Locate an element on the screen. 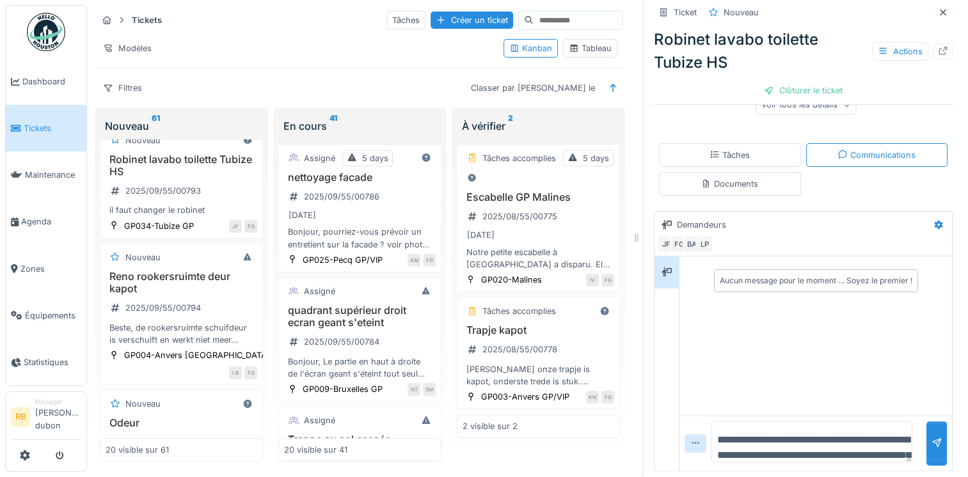 This screenshot has height=477, width=968. div: 2025/08/55/00775 is located at coordinates (520, 216).